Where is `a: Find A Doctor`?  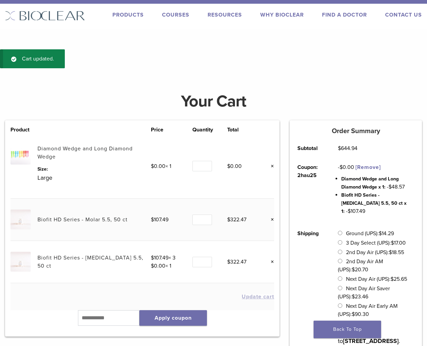 a: Find A Doctor is located at coordinates (345, 15).